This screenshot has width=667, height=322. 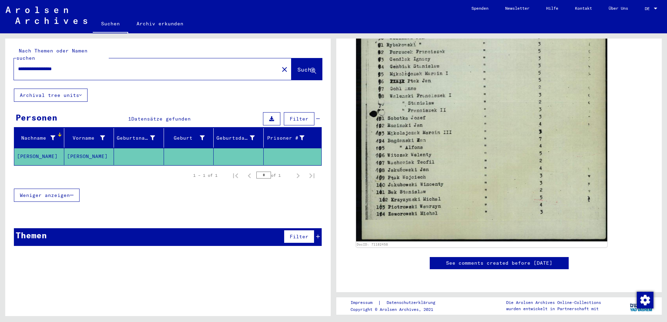 I want to click on div: Personen, so click(x=36, y=117).